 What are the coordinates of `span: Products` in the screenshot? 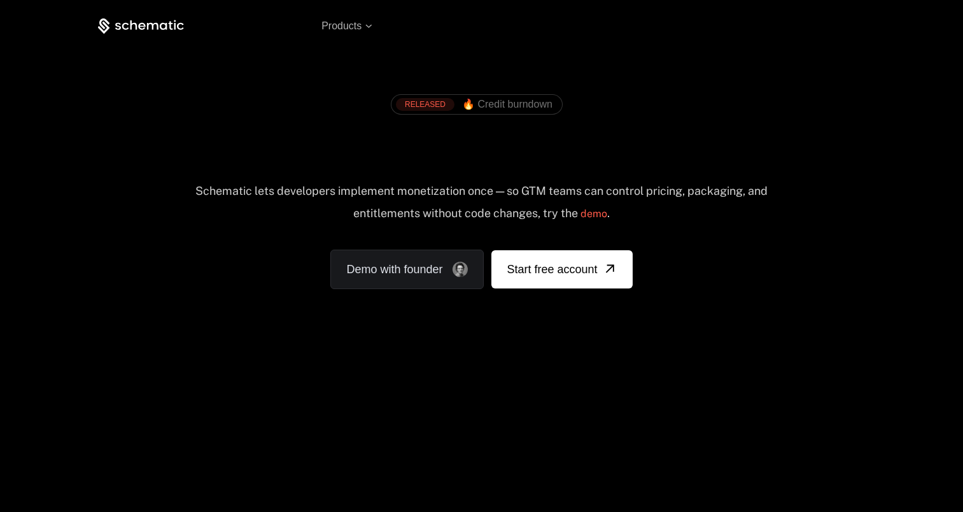 It's located at (341, 26).